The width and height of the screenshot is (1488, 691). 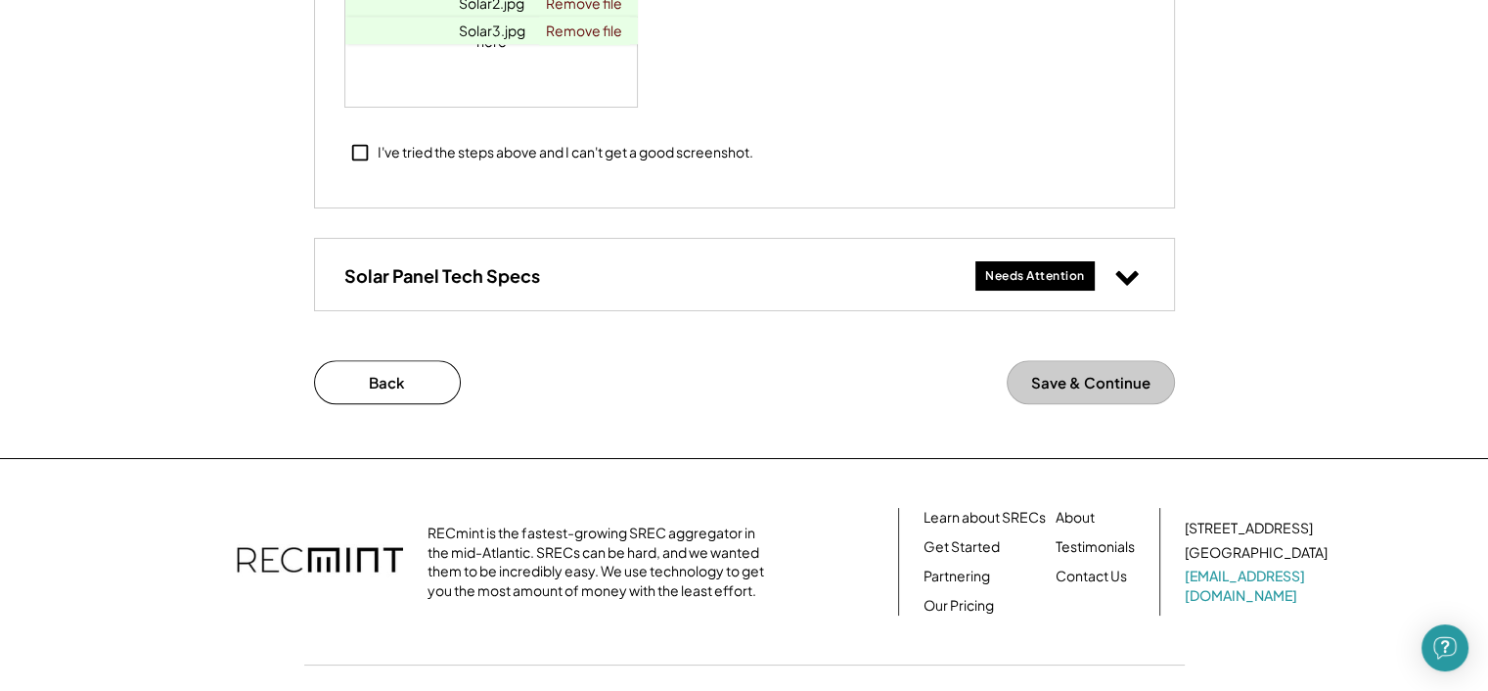 What do you see at coordinates (442, 275) in the screenshot?
I see `h3: Solar Panel Tech Specs` at bounding box center [442, 275].